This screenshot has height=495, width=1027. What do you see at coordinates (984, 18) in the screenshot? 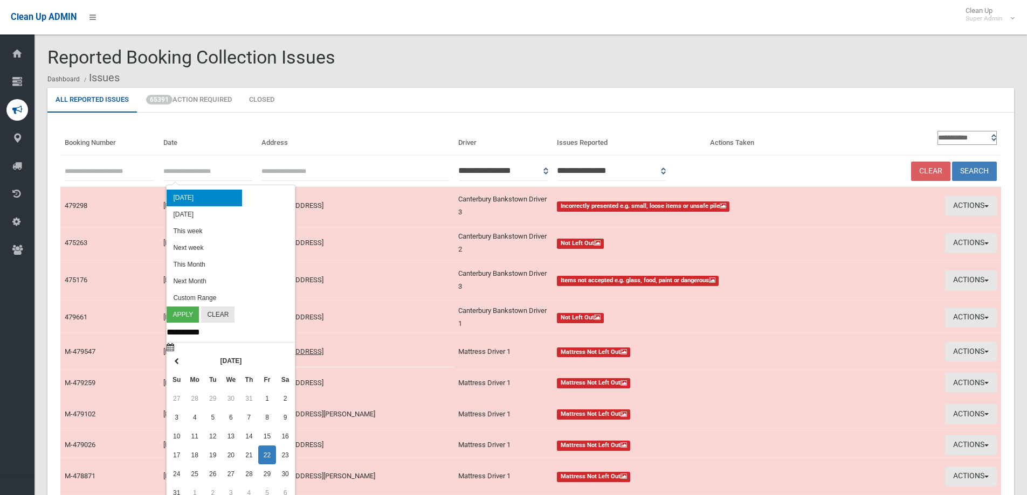
I see `small: Super Admin` at bounding box center [984, 18].